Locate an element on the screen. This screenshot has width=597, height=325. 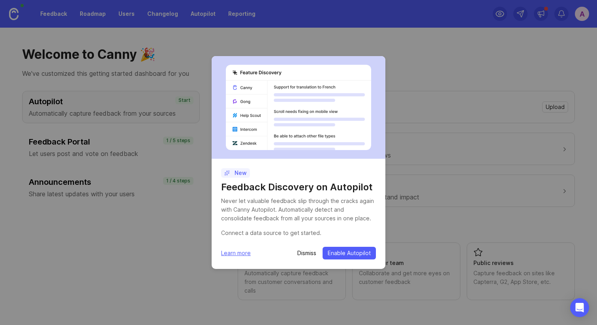
a: Learn more is located at coordinates (236, 253).